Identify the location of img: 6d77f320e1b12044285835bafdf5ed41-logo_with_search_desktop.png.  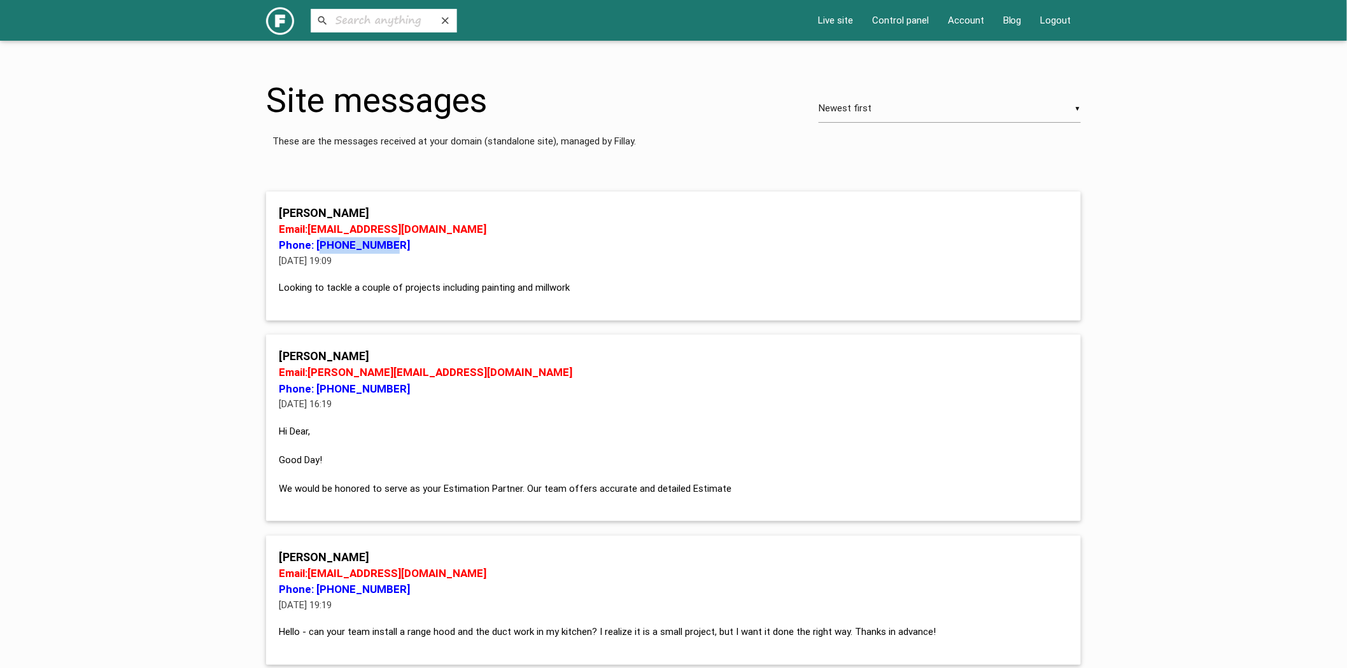
(362, 20).